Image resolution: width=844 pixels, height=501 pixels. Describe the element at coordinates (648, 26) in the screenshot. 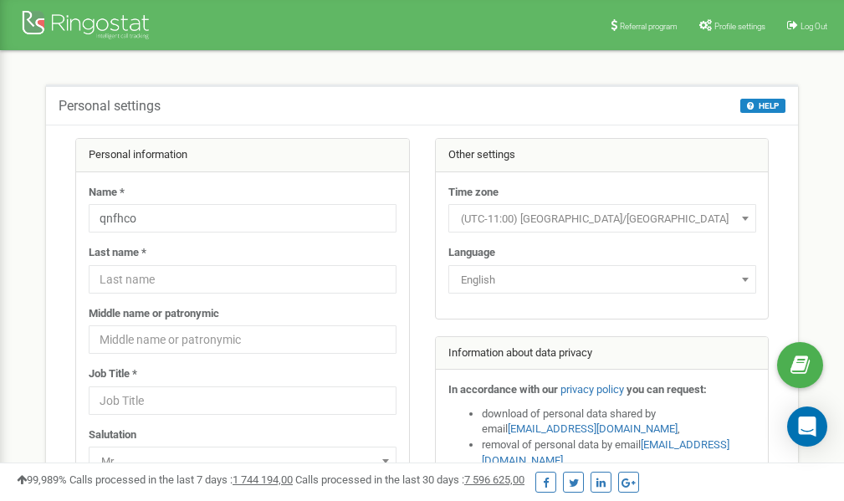

I see `span: Referral program` at that location.